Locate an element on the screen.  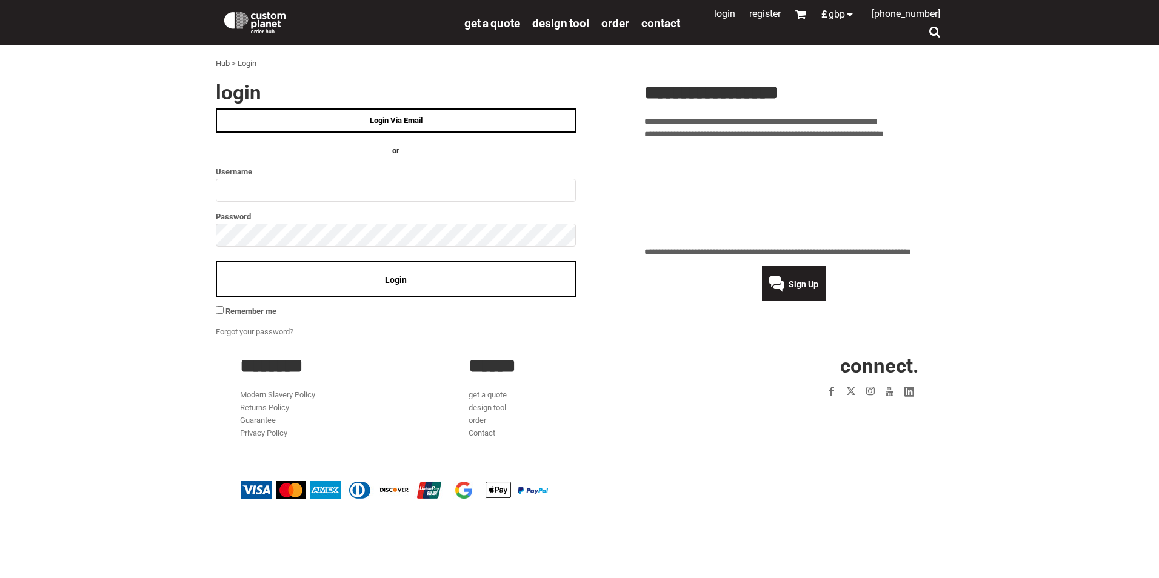
a: Login Via Email is located at coordinates (396, 121).